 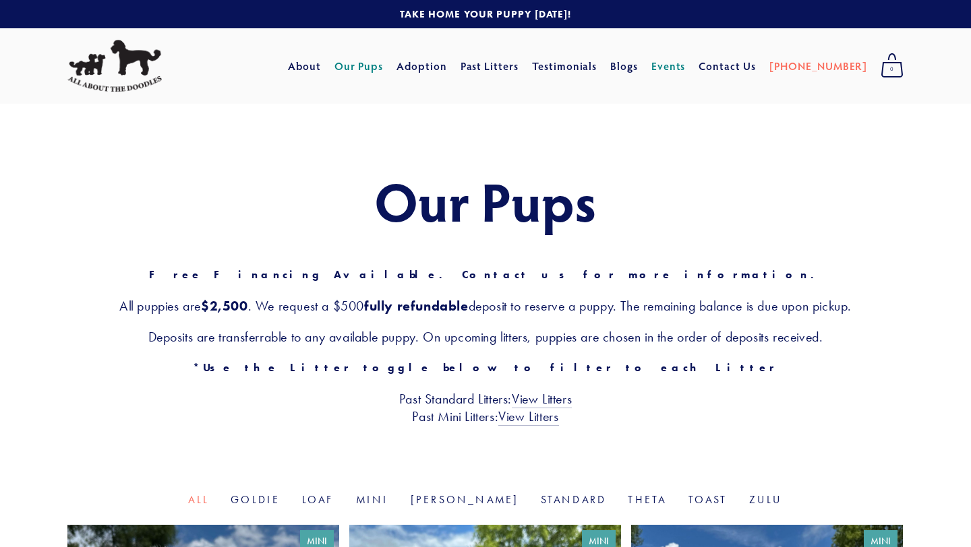 I want to click on a: Adoption, so click(x=421, y=66).